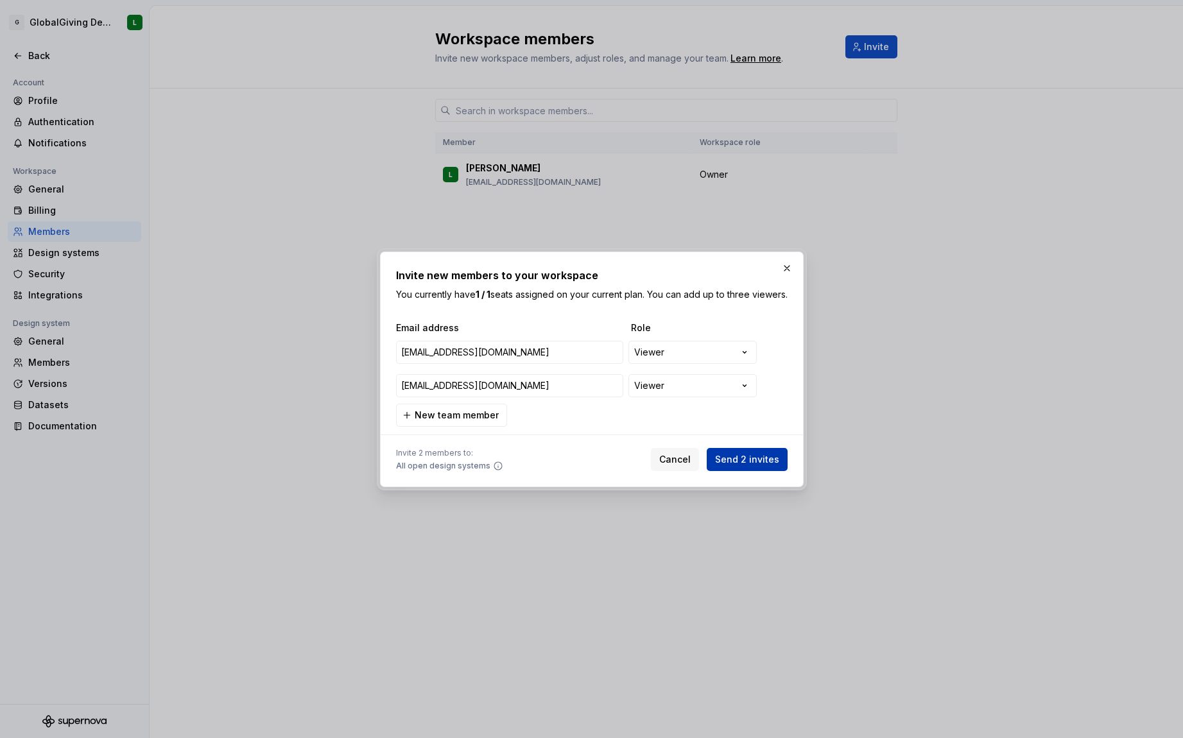  Describe the element at coordinates (592, 295) in the screenshot. I see `p: You currently have seats assigned on your current plan. You can add up to three viewers.` at that location.